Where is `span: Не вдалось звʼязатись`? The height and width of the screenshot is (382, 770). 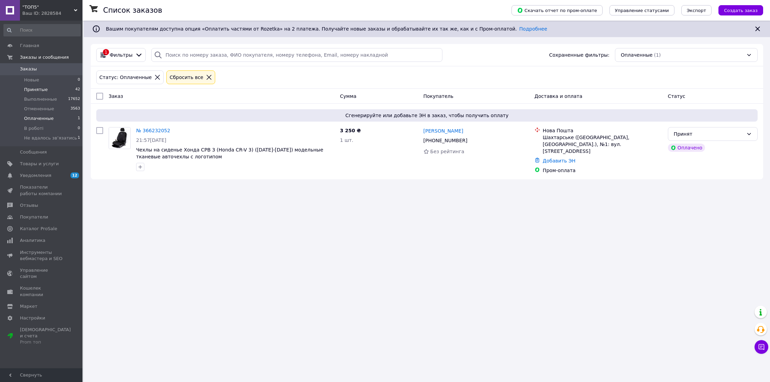
span: Не вдалось звʼязатись is located at coordinates (51, 138).